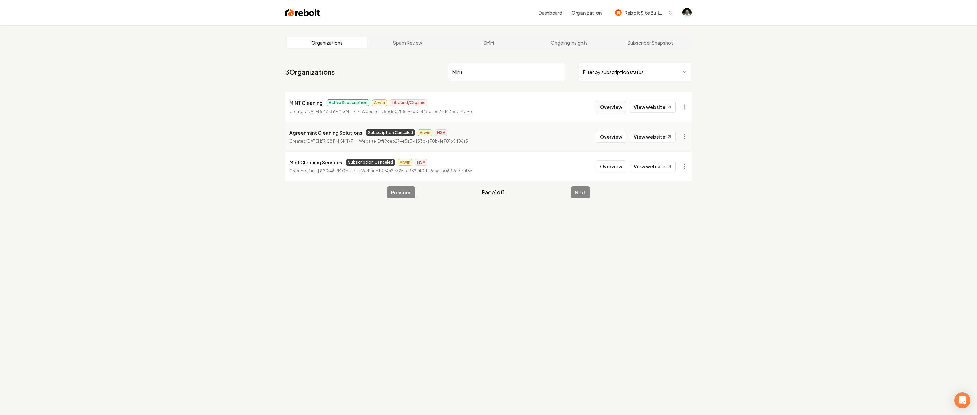  What do you see at coordinates (326, 133) in the screenshot?
I see `p: Agreenmint Cleaning Solutions` at bounding box center [326, 133].